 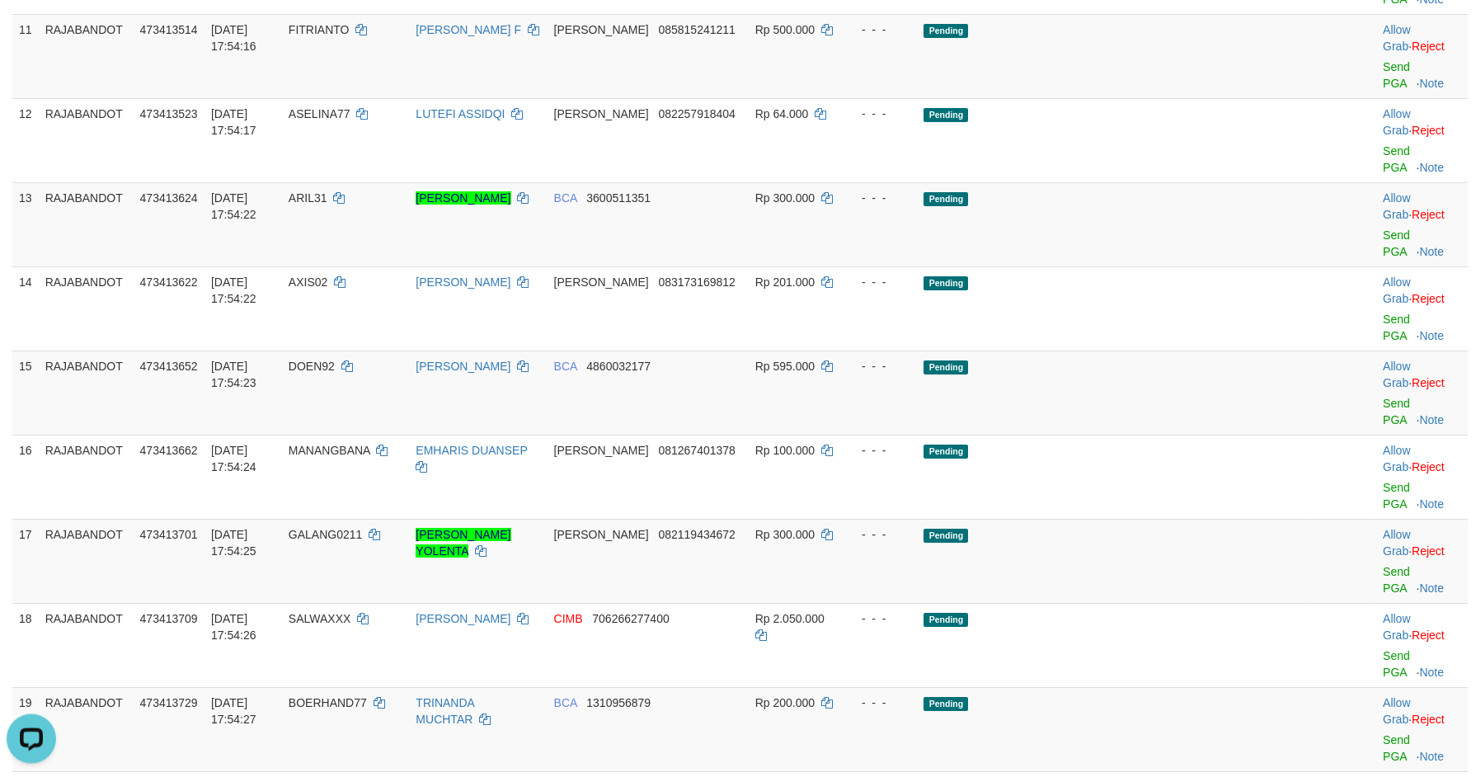 What do you see at coordinates (326, 534) in the screenshot?
I see `span: GALANG0211` at bounding box center [326, 534].